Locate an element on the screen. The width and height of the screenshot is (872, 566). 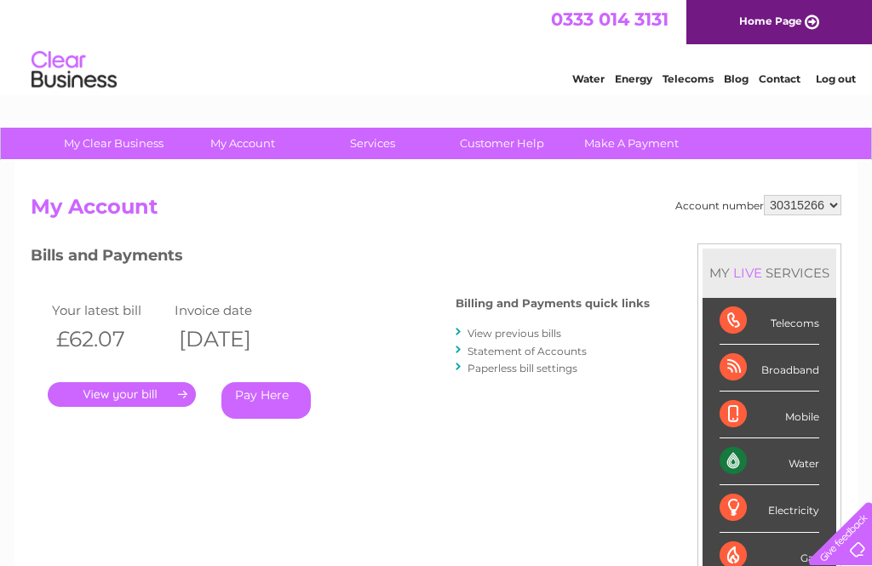
a: My Clear Business is located at coordinates (113, 143).